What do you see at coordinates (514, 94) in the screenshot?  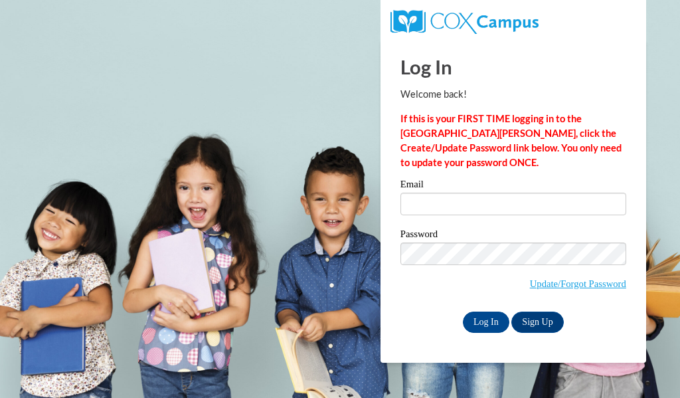 I see `p: Welcome back!` at bounding box center [514, 94].